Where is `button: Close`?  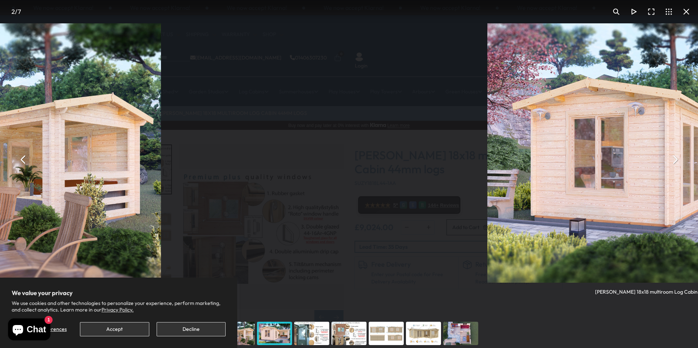 button: Close is located at coordinates (687, 12).